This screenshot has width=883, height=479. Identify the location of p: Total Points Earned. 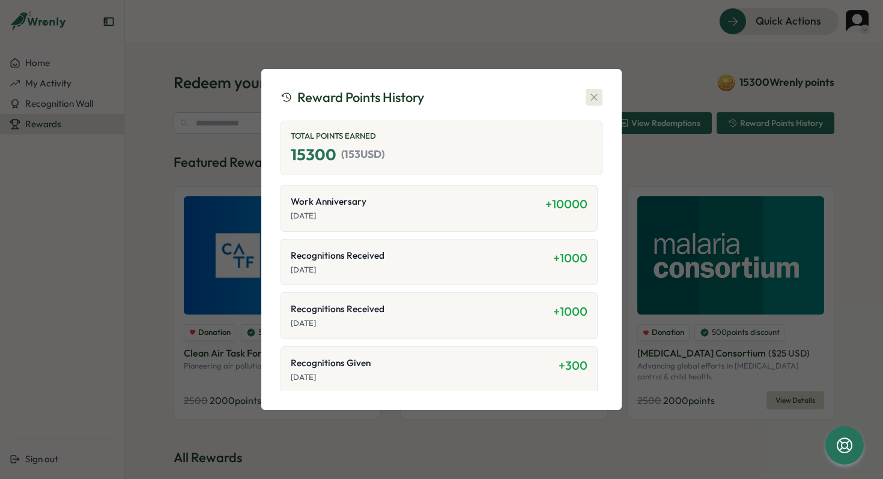
(441, 136).